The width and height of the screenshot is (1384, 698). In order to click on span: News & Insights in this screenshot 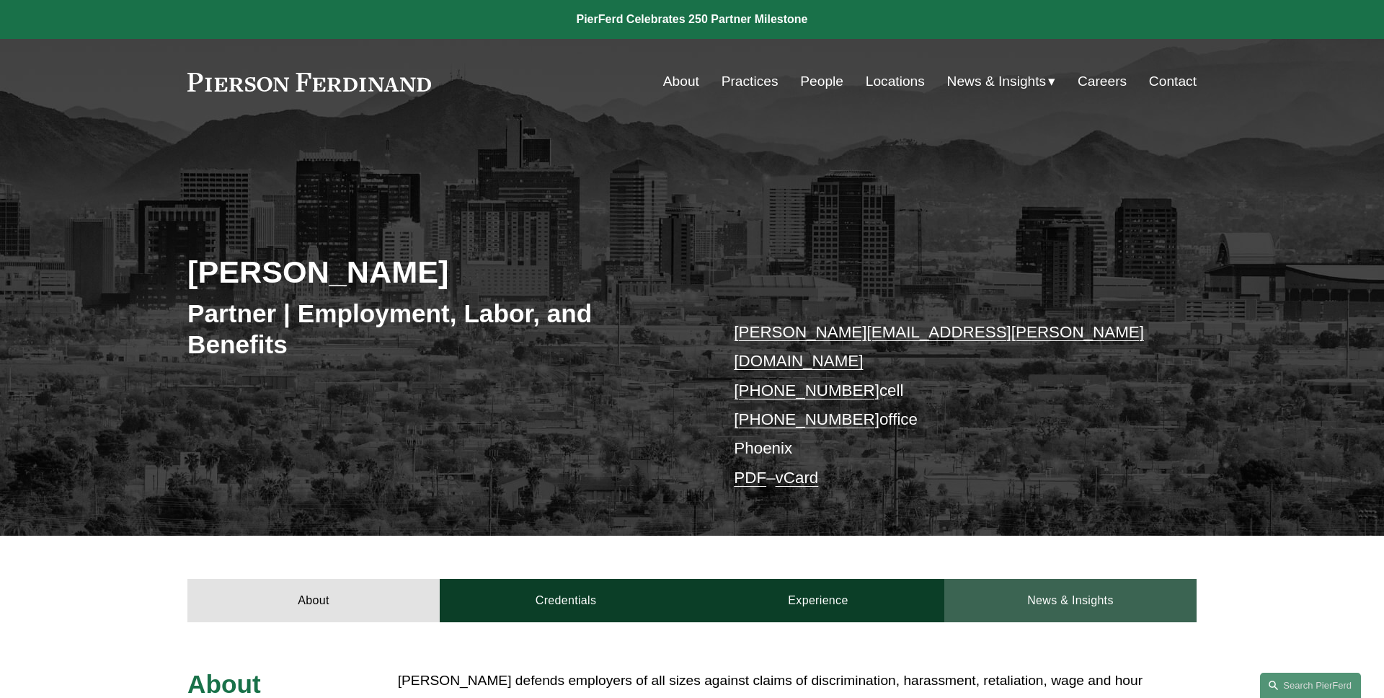, I will do `click(997, 81)`.